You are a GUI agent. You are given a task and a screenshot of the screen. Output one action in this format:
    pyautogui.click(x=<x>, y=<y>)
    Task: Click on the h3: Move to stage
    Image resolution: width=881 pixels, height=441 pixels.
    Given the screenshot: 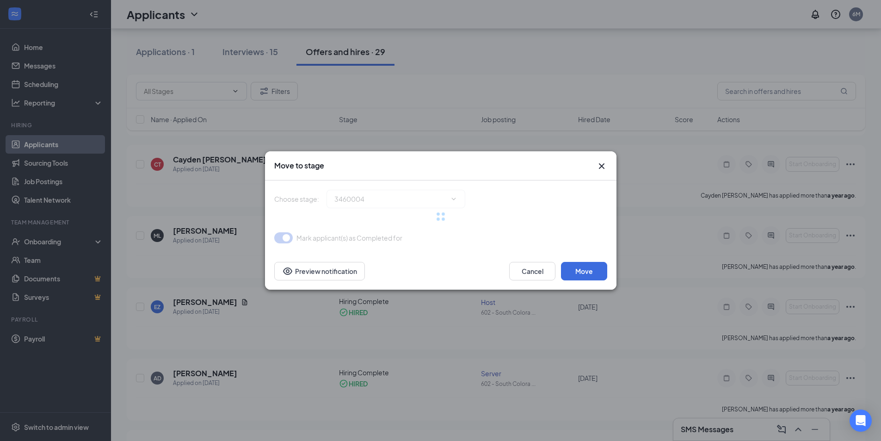 What is the action you would take?
    pyautogui.click(x=299, y=166)
    